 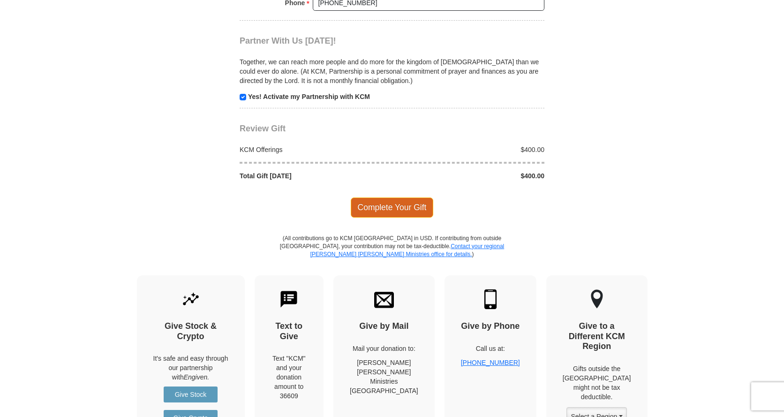 What do you see at coordinates (597, 299) in the screenshot?
I see `img: other-region` at bounding box center [597, 299].